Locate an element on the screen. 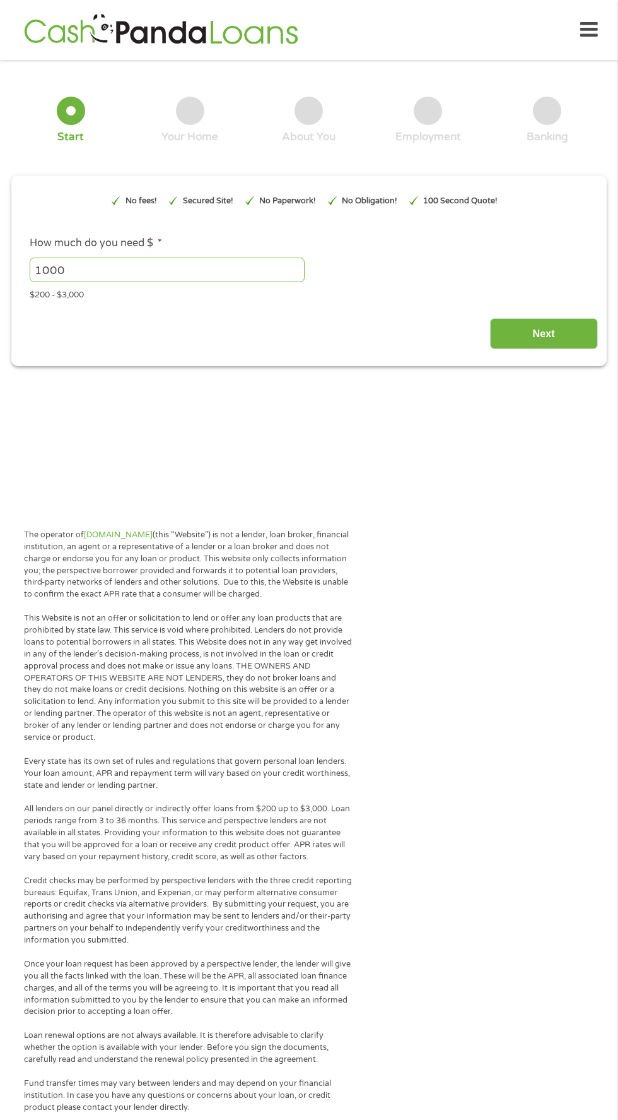 The height and width of the screenshot is (1120, 618). div: $200 - $3,000 is located at coordinates (309, 292).